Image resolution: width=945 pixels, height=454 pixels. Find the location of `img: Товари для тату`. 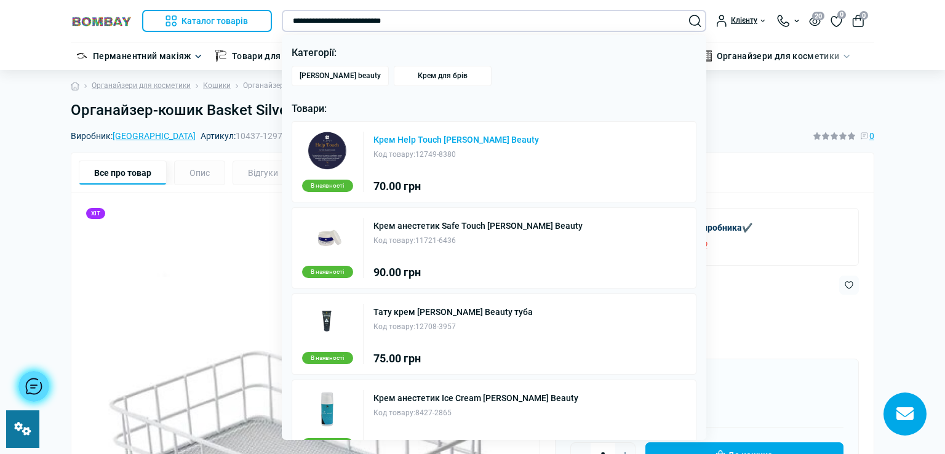

img: Товари для тату is located at coordinates (221, 56).